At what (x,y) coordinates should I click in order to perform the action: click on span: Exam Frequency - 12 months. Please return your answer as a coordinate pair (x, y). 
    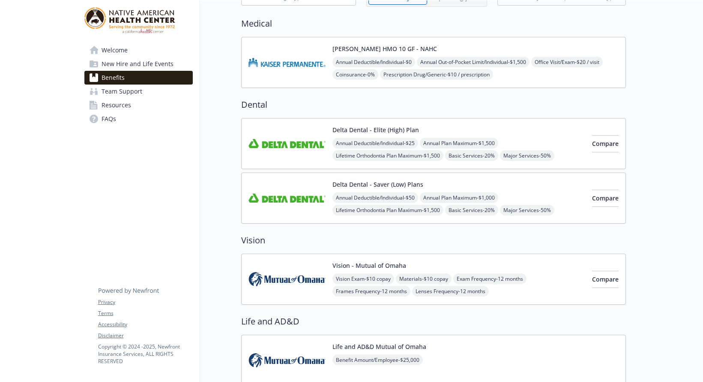
    Looking at the image, I should click on (490, 278).